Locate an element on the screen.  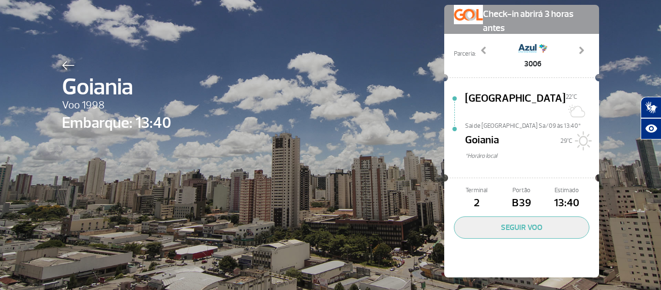
button: SEGUIR VOO is located at coordinates (522, 227).